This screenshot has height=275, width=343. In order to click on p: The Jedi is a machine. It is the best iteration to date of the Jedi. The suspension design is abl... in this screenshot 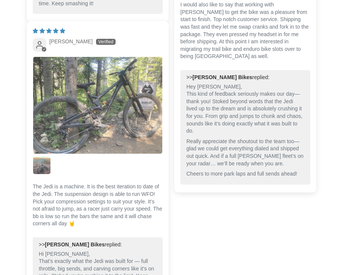, I will do `click(97, 205)`.